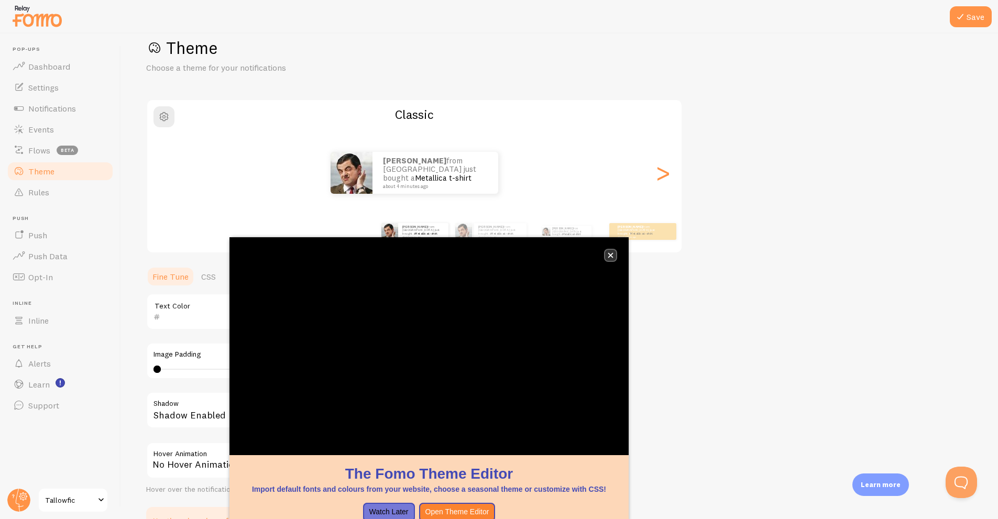  What do you see at coordinates (49, 67) in the screenshot?
I see `span: Dashboard` at bounding box center [49, 67].